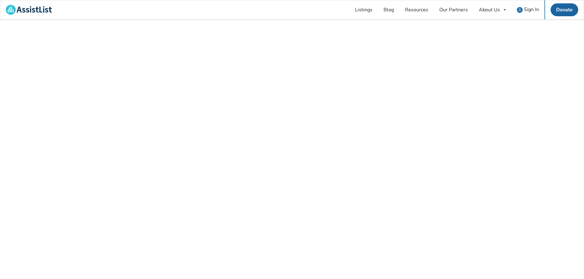 The width and height of the screenshot is (584, 279). I want to click on a: Donate, so click(564, 10).